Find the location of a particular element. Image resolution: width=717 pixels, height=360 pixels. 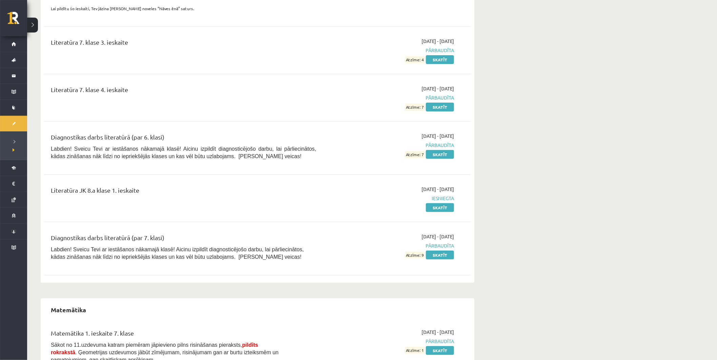

span: Atzīme: 4 is located at coordinates (415, 60).